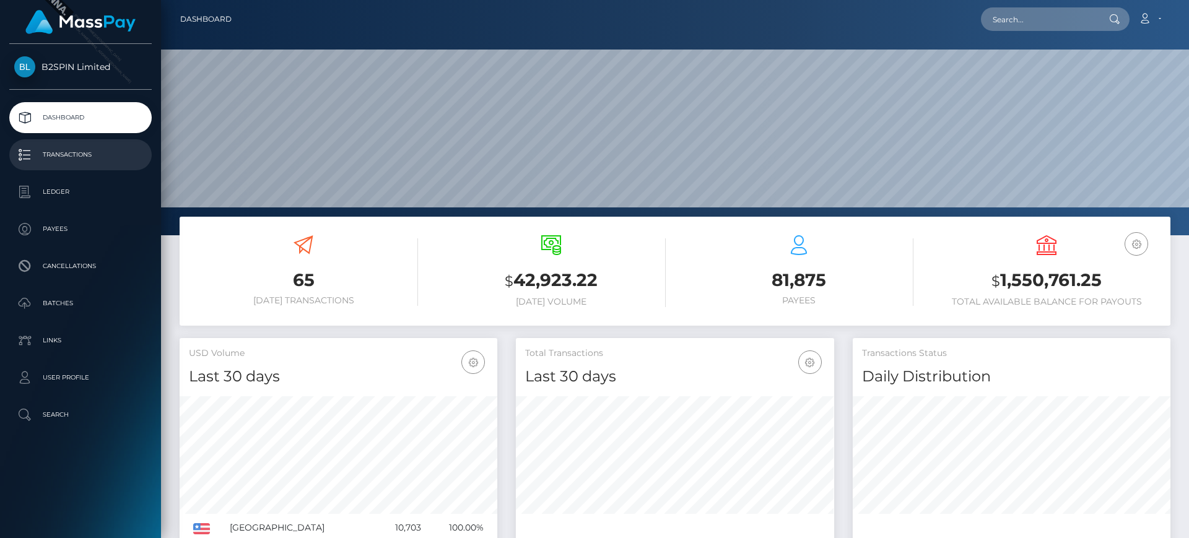 The image size is (1189, 538). I want to click on p: Payees, so click(81, 229).